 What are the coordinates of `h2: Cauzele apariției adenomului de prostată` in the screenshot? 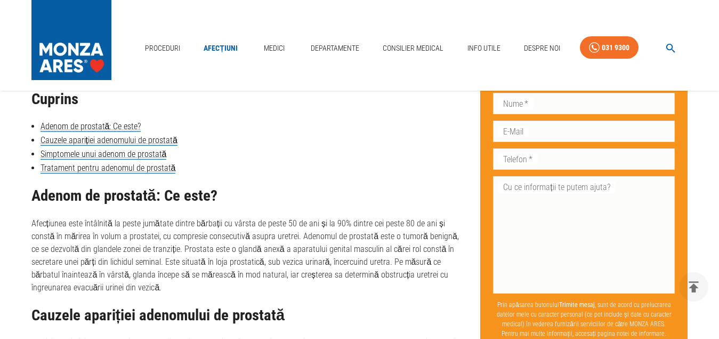 It's located at (247, 315).